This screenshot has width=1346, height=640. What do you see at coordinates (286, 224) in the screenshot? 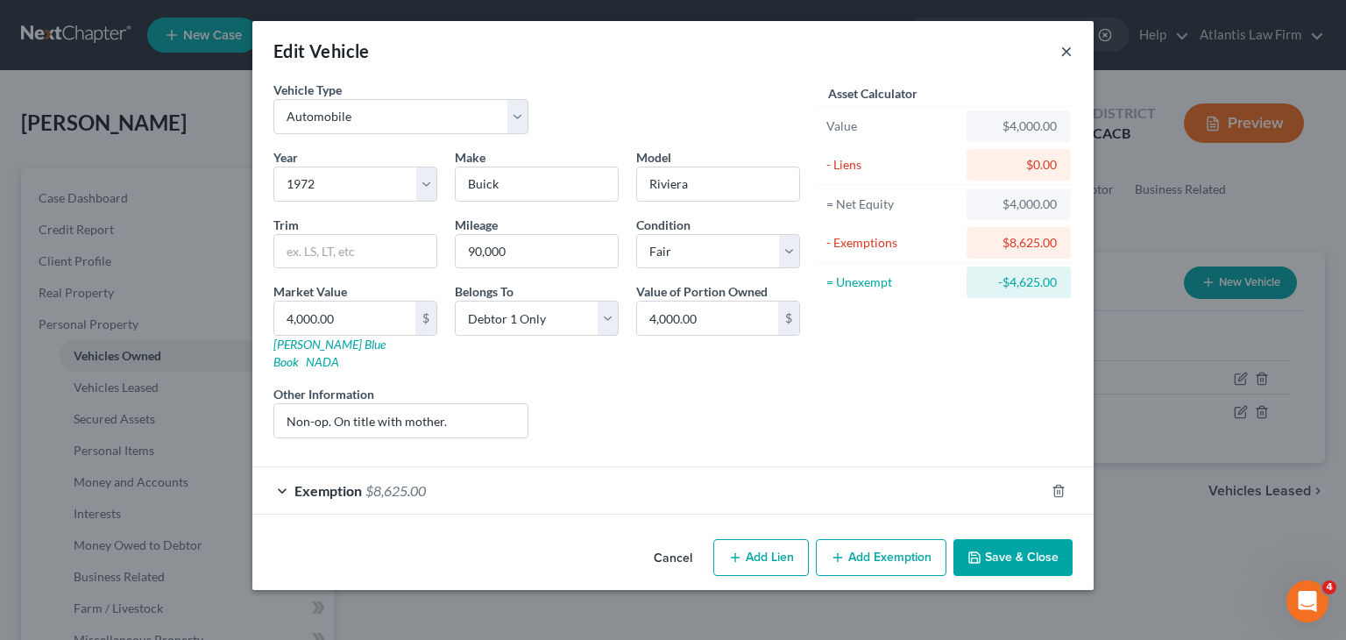
I see `label: Trim` at bounding box center [286, 224].